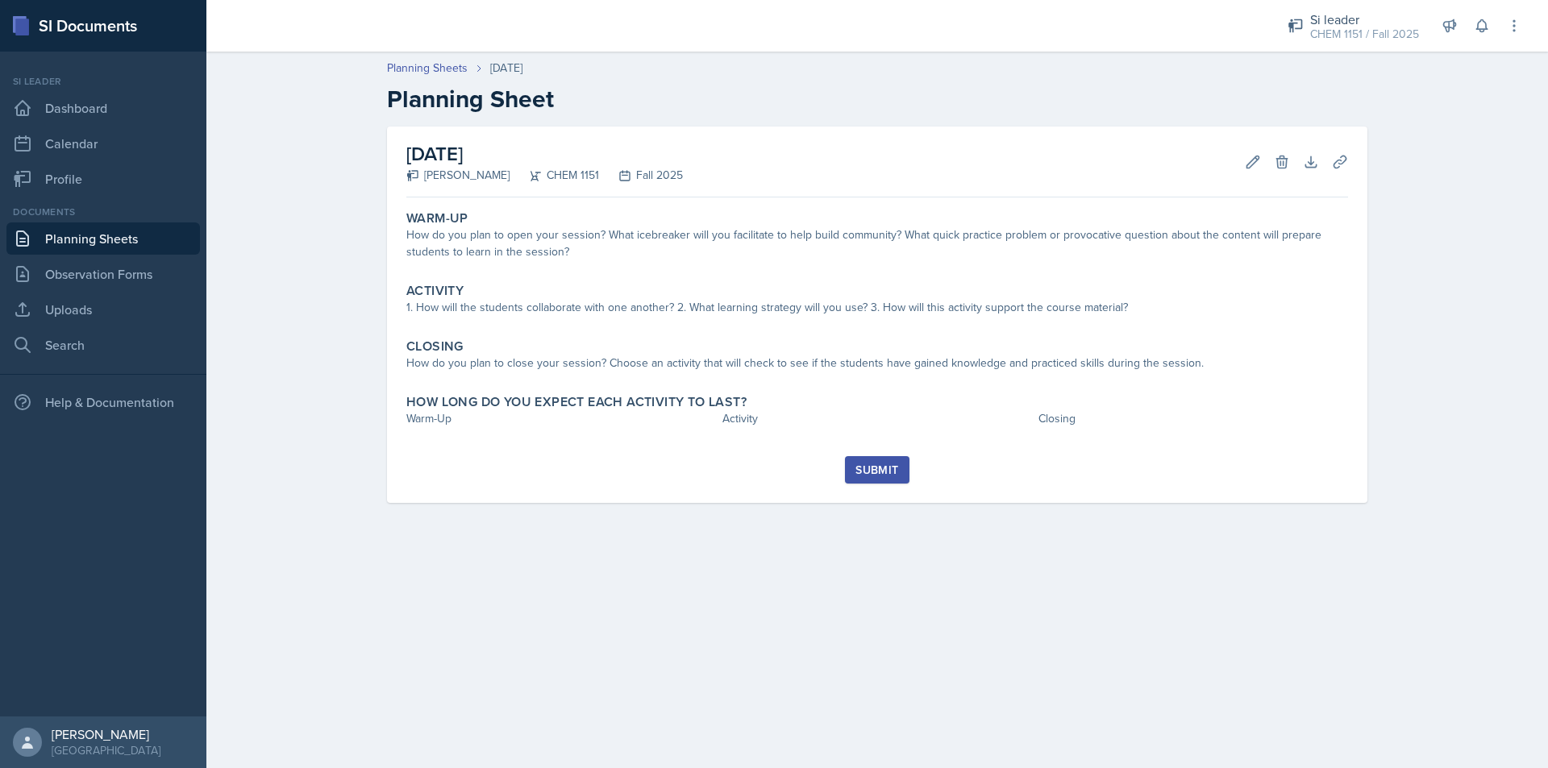  Describe the element at coordinates (641, 175) in the screenshot. I see `div: Fall 2025` at that location.